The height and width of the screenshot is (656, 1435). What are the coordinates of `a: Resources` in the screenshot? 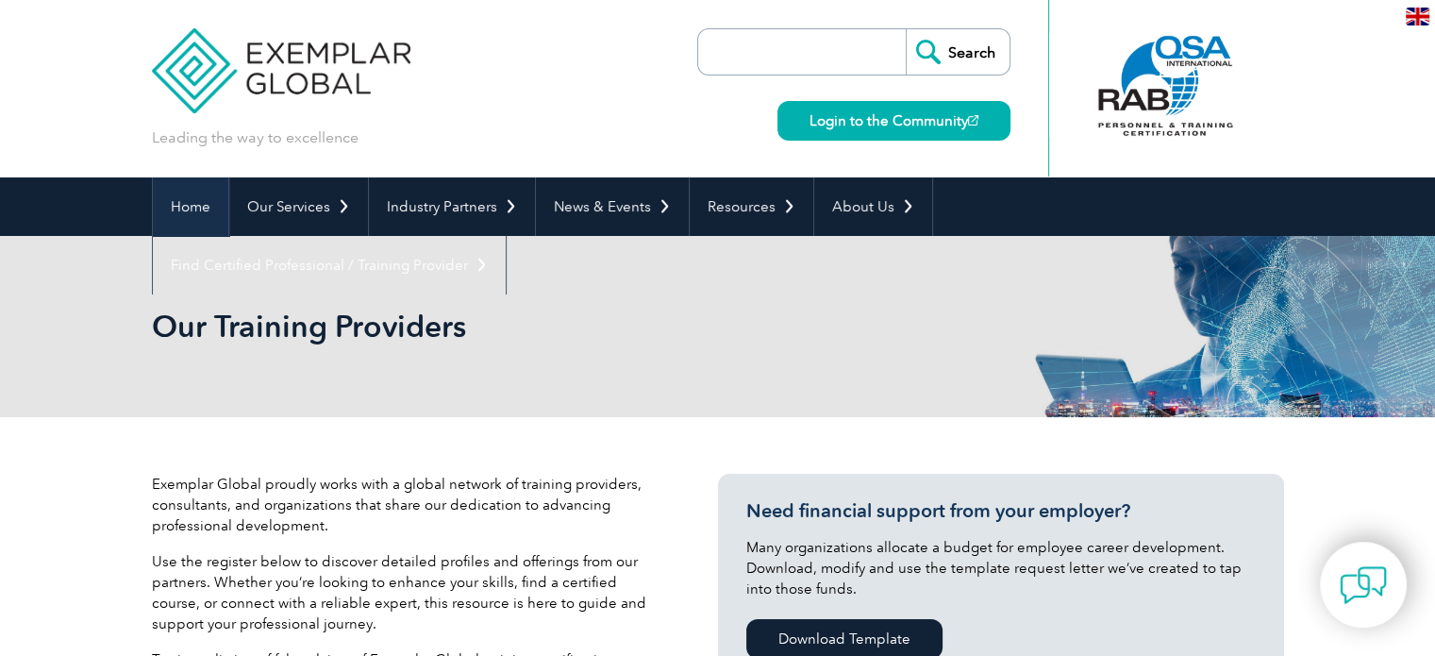 It's located at (751, 207).